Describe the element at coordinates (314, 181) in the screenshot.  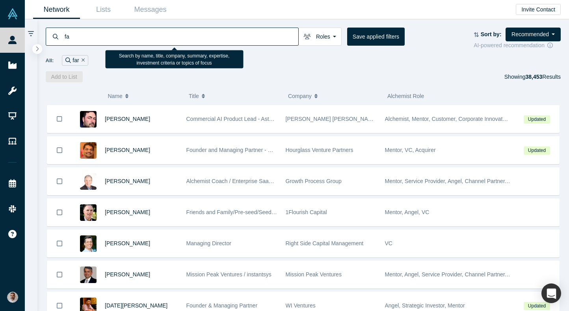
I see `span: Growth Process Group` at that location.